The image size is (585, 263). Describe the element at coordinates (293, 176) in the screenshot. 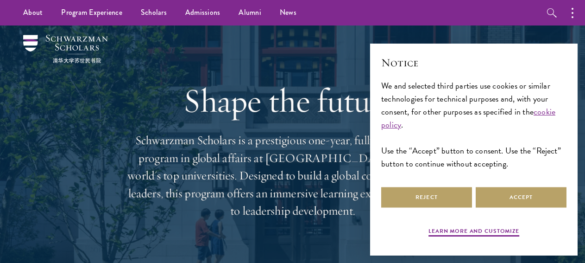

I see `p: Schwarzman Scholars is a prestigious one-year, fully funded master’s program in global affairs at...` at that location.